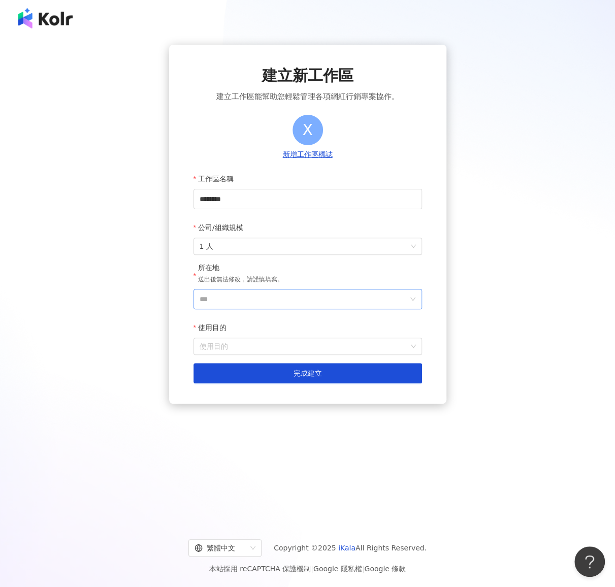 This screenshot has width=615, height=587. Describe the element at coordinates (214, 328) in the screenshot. I see `label: 使用目的` at that location.